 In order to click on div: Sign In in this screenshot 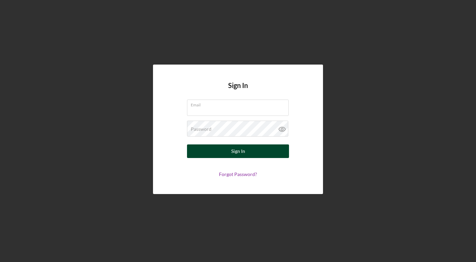, I will do `click(238, 151)`.